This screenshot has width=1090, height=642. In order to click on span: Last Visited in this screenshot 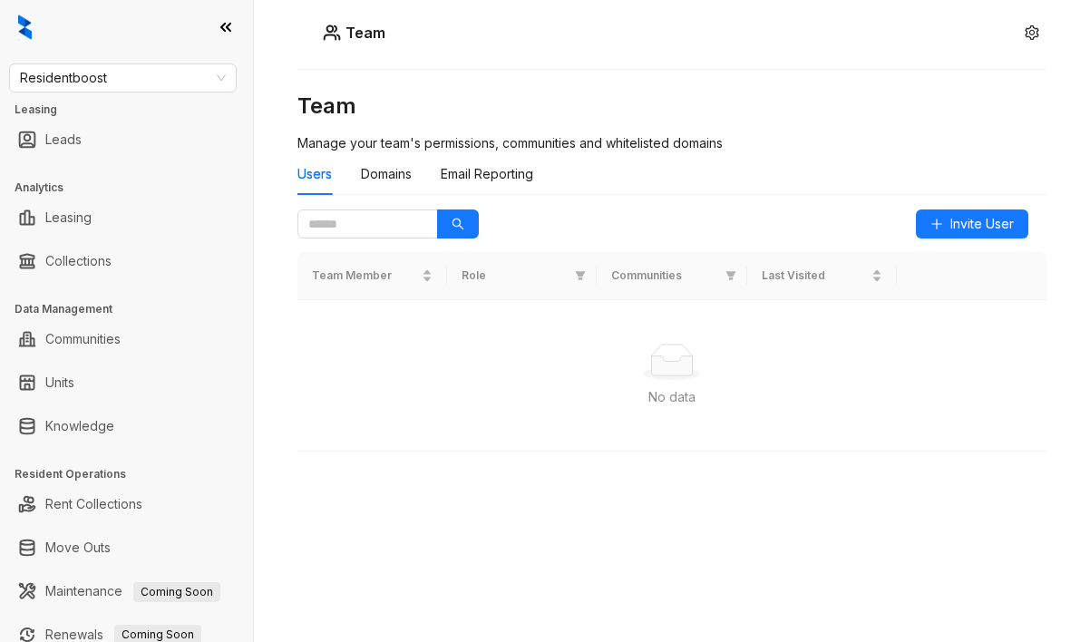, I will do `click(814, 276)`.